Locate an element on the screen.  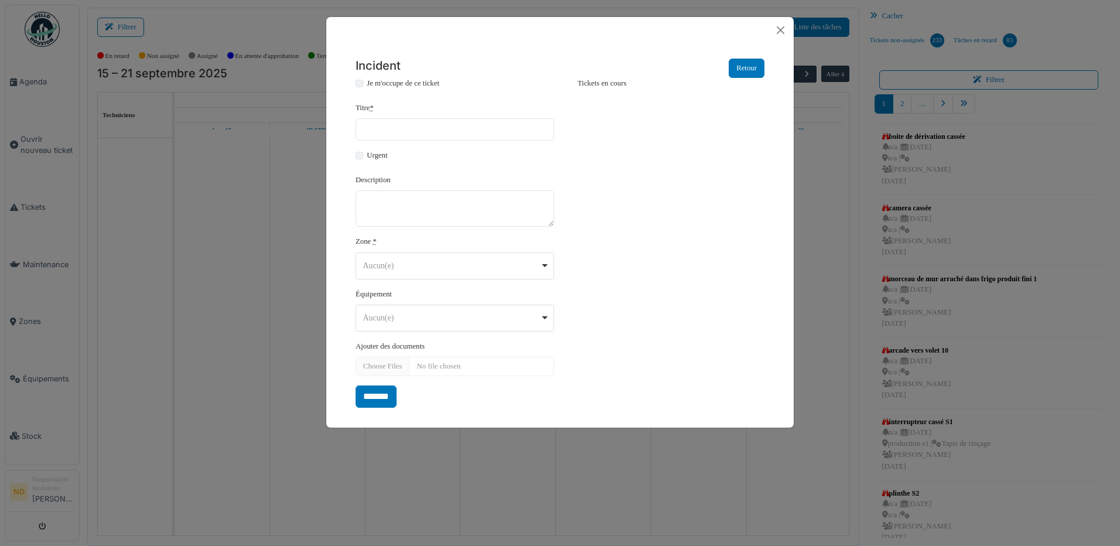
label: Équipement is located at coordinates (374, 294).